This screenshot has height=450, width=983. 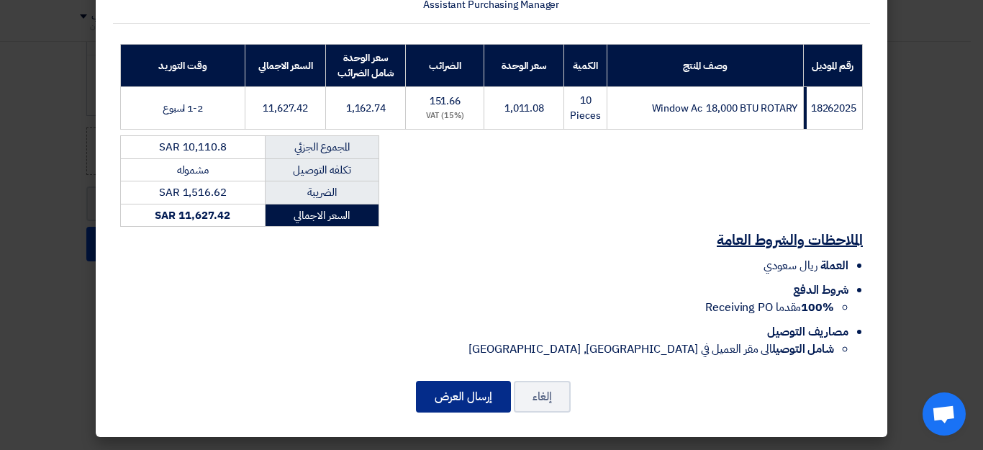 I want to click on td: الضريبة, so click(x=322, y=193).